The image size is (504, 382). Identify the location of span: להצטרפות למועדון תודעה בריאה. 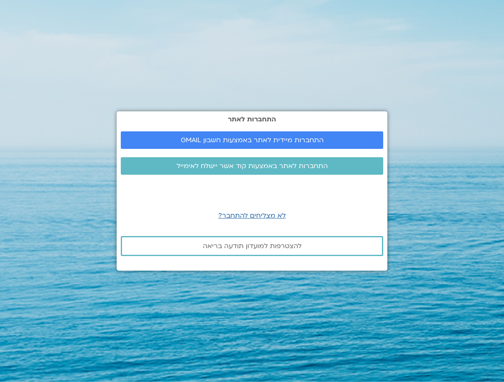
(252, 246).